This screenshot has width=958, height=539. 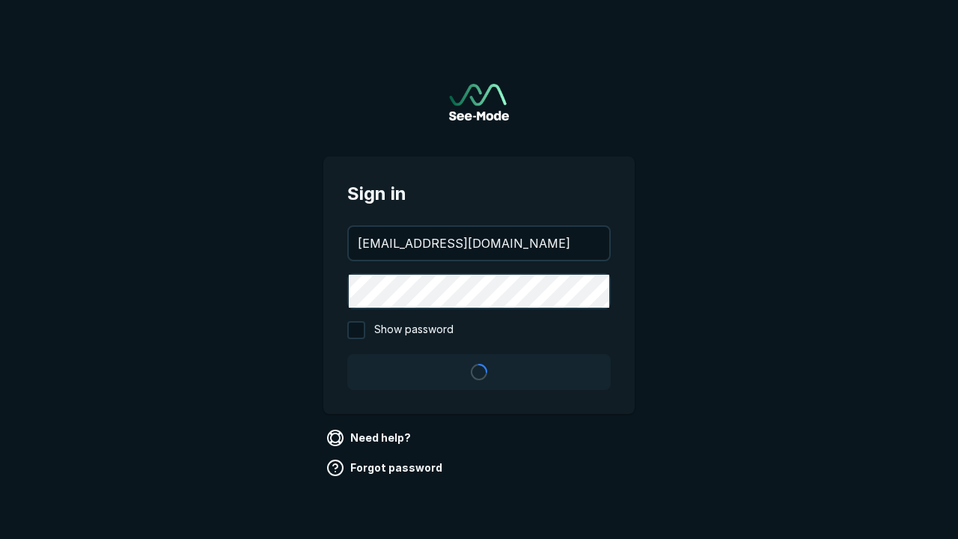 What do you see at coordinates (479, 102) in the screenshot?
I see `a: Go to sign in` at bounding box center [479, 102].